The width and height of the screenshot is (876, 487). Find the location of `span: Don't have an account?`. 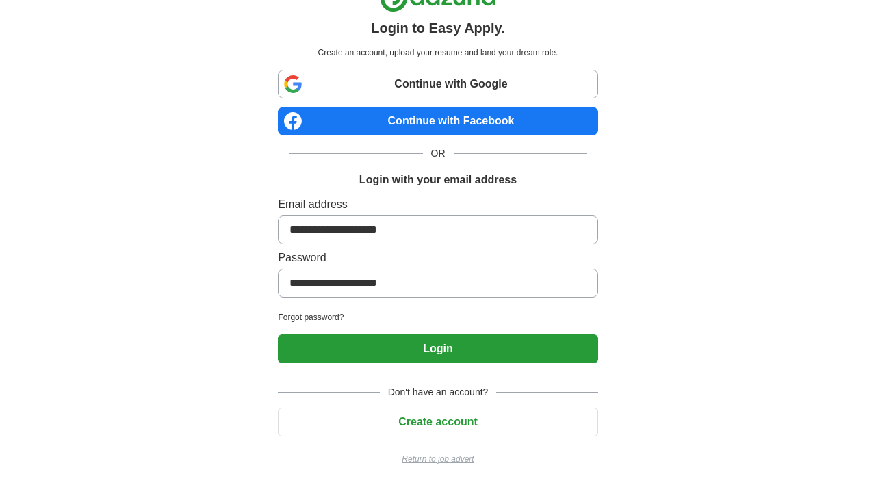

span: Don't have an account? is located at coordinates (438, 392).